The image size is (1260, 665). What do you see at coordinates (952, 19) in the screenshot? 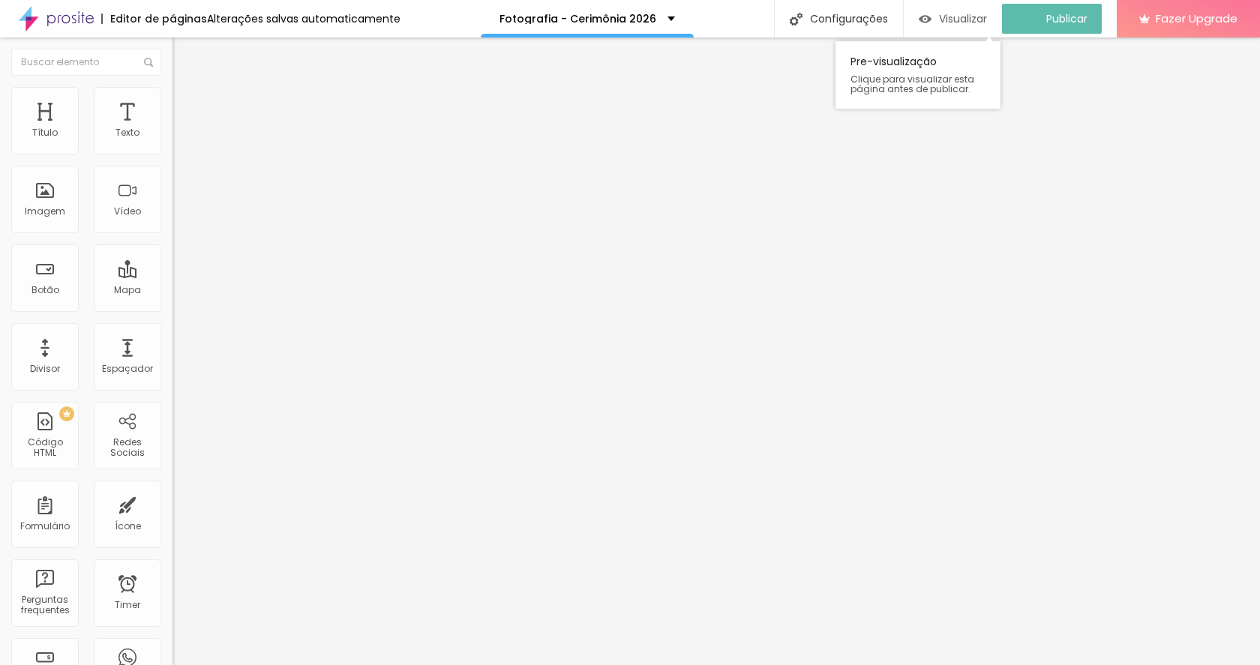
I see `button: Visualizar` at bounding box center [952, 19].